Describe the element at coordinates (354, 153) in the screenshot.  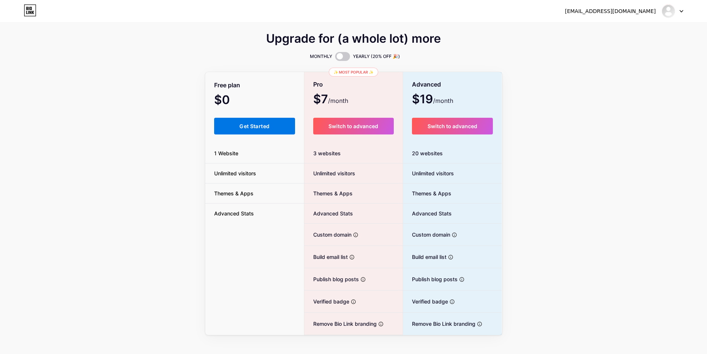
I see `div: 3 websites` at that location.